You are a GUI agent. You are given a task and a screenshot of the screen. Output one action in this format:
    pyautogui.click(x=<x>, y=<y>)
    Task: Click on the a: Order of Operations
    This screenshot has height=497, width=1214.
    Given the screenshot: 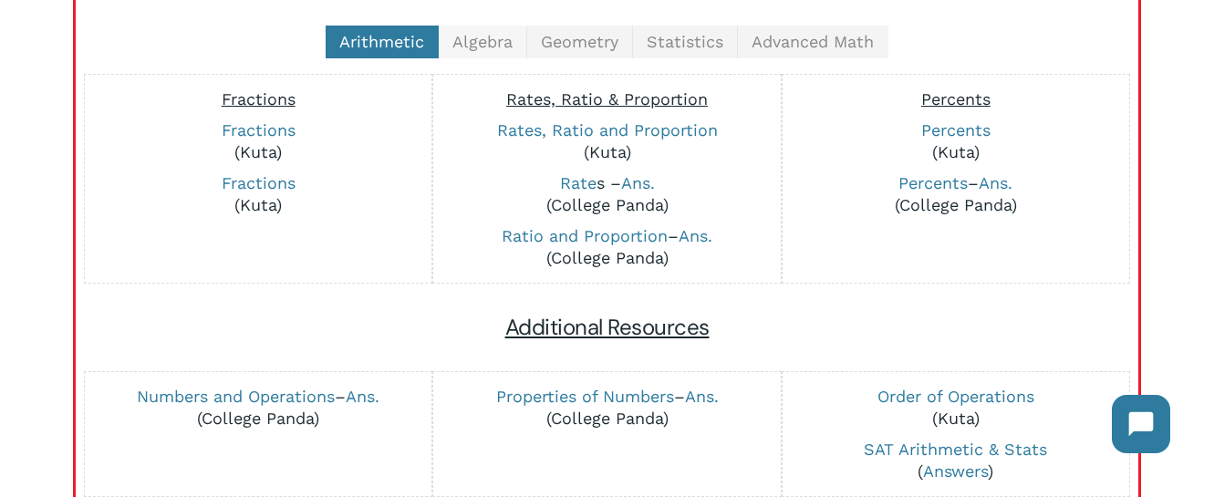 What is the action you would take?
    pyautogui.click(x=956, y=396)
    